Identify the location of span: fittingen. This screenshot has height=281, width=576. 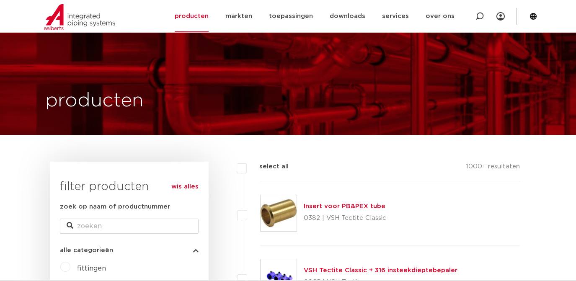
(91, 268).